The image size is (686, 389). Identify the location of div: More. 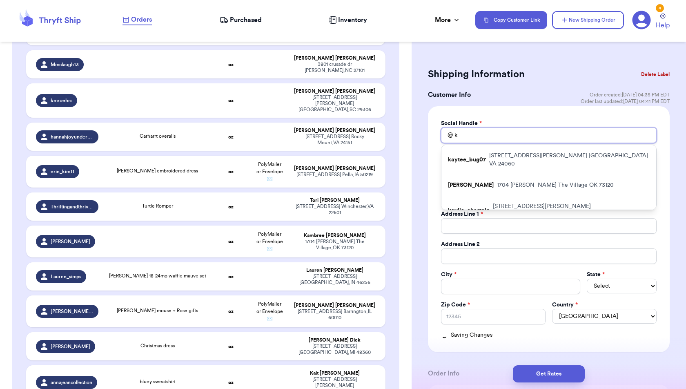
(447, 20).